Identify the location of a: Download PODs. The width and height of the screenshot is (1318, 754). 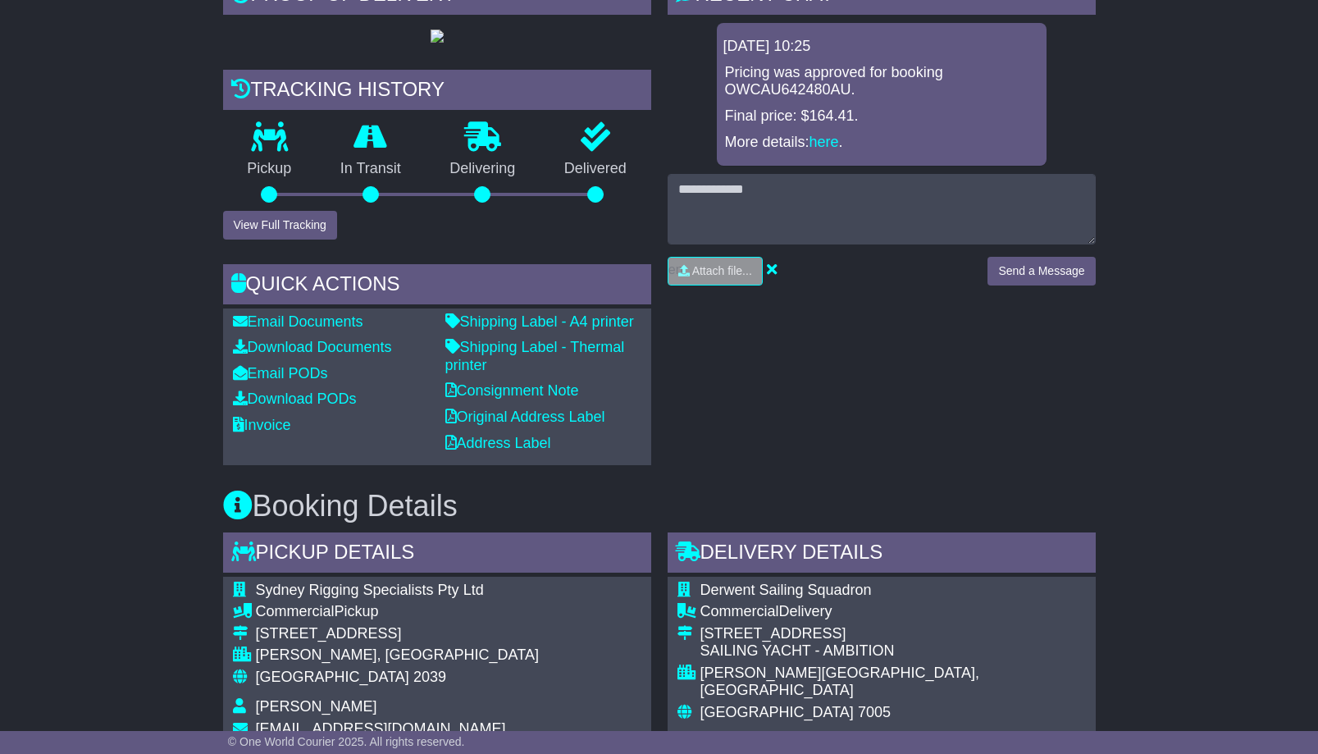
(294, 399).